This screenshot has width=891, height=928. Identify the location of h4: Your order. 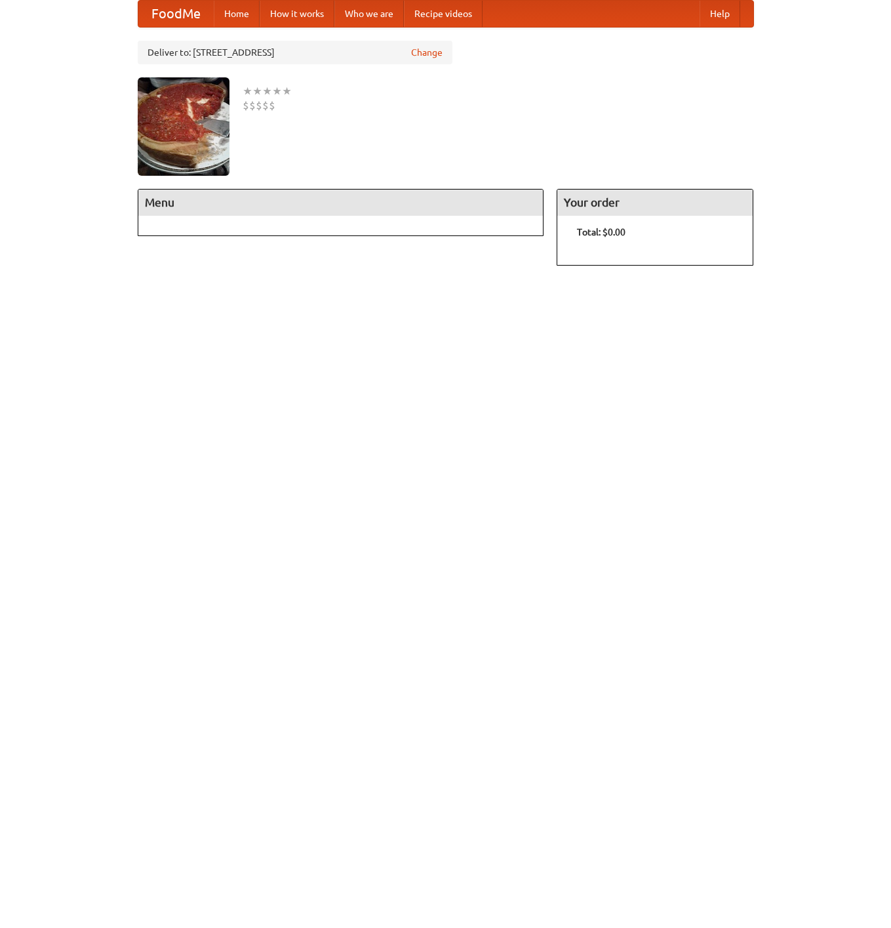
(655, 203).